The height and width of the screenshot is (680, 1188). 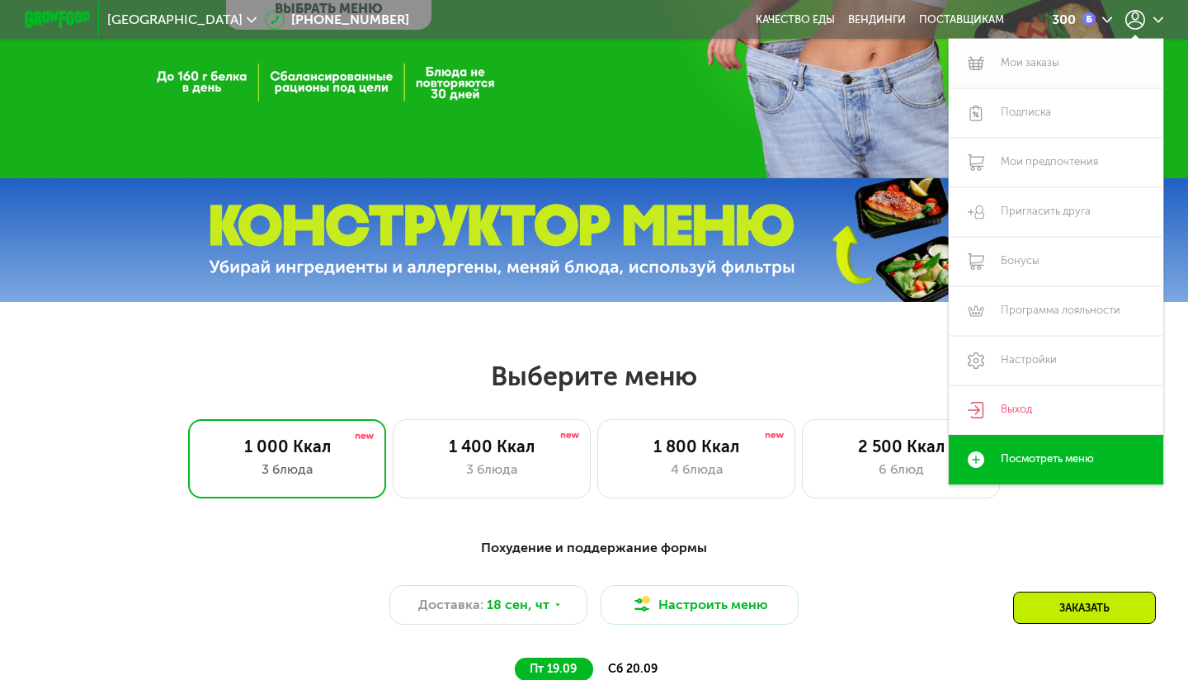 What do you see at coordinates (1056, 410) in the screenshot?
I see `a: Выход` at bounding box center [1056, 410].